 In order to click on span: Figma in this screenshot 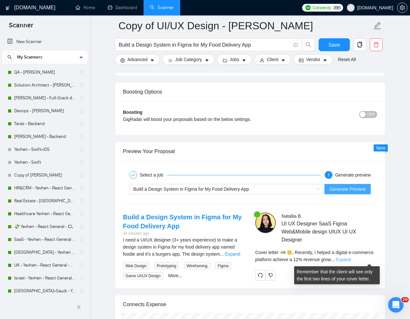, I will do `click(223, 266)`.